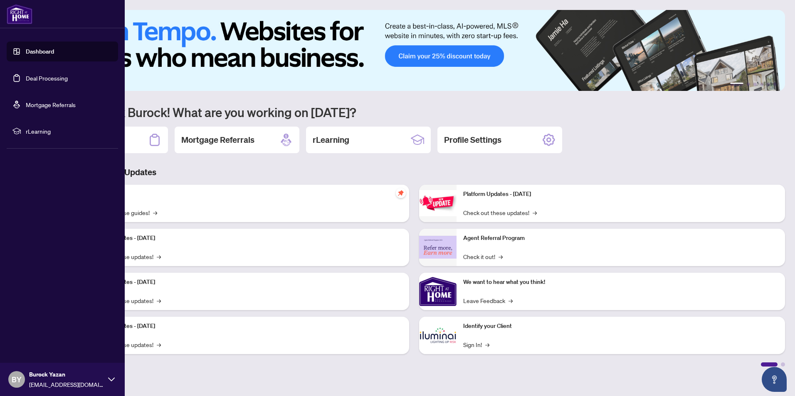 The width and height of the screenshot is (795, 396). I want to click on a: Dashboard, so click(40, 52).